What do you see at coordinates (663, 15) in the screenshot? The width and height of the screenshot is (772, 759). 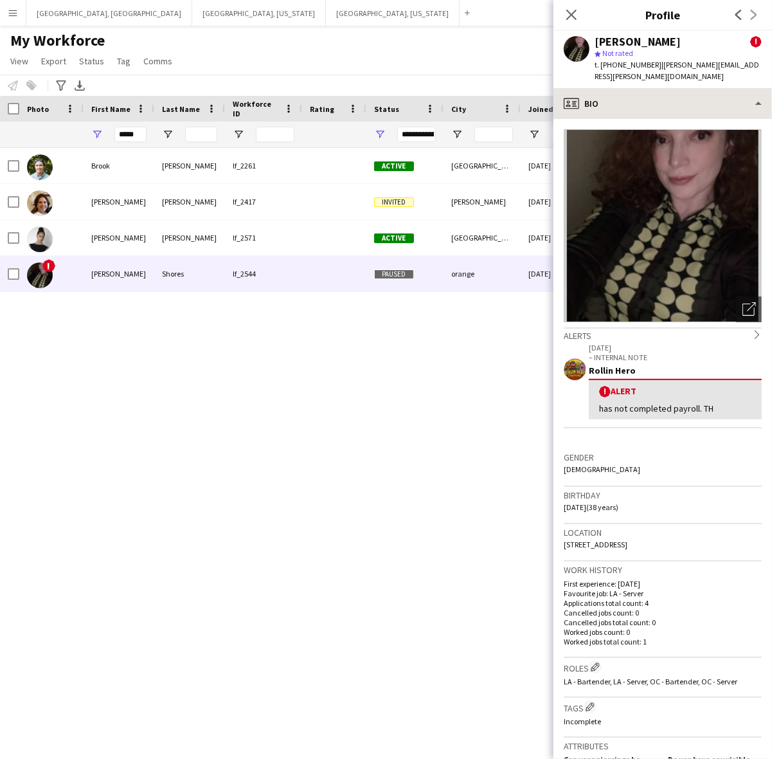 I see `h3: Profile` at bounding box center [663, 15].